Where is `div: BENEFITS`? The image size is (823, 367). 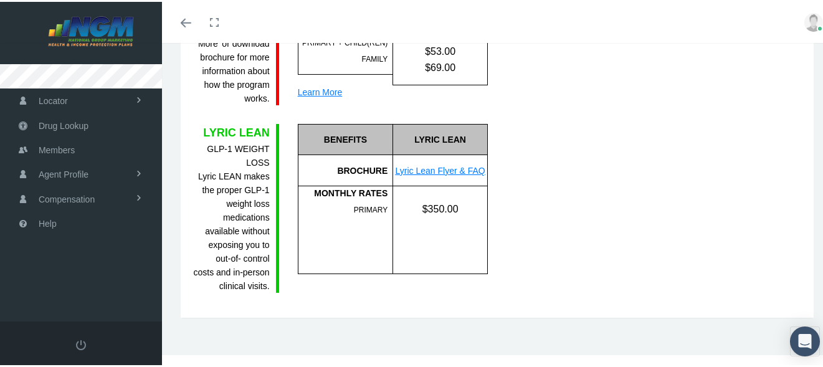
div: BENEFITS is located at coordinates (345, 138).